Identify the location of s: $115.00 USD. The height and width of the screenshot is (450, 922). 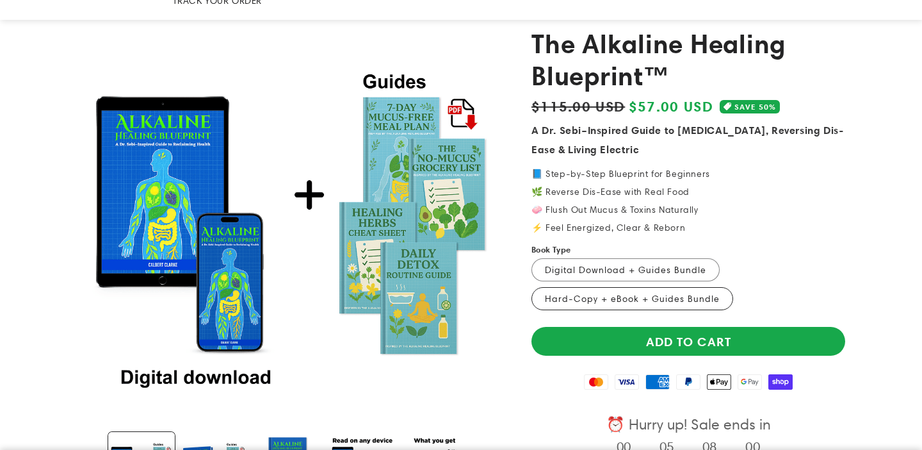
(578, 106).